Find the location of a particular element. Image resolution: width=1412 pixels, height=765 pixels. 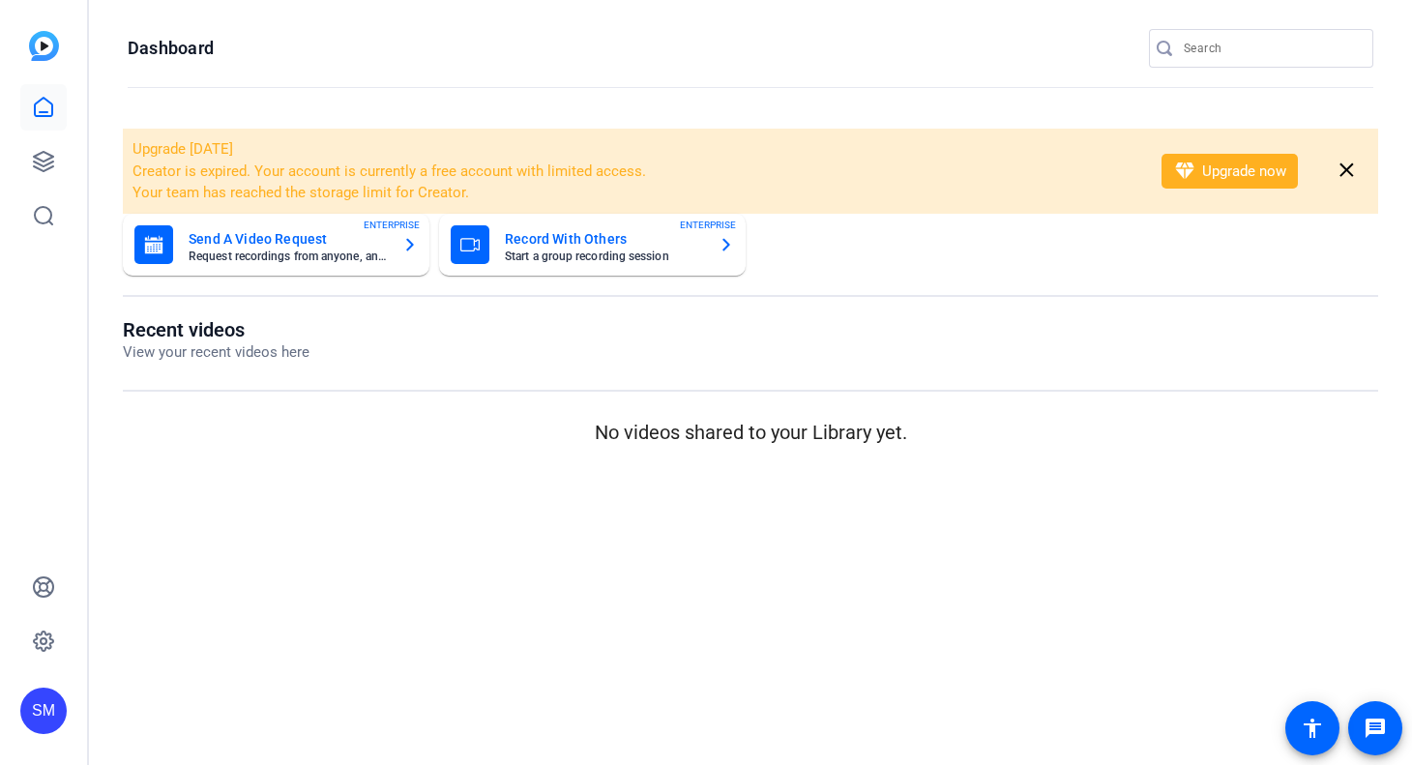

button: Record With OthersStart a group recording sessionENTERPRISE is located at coordinates (592, 245).